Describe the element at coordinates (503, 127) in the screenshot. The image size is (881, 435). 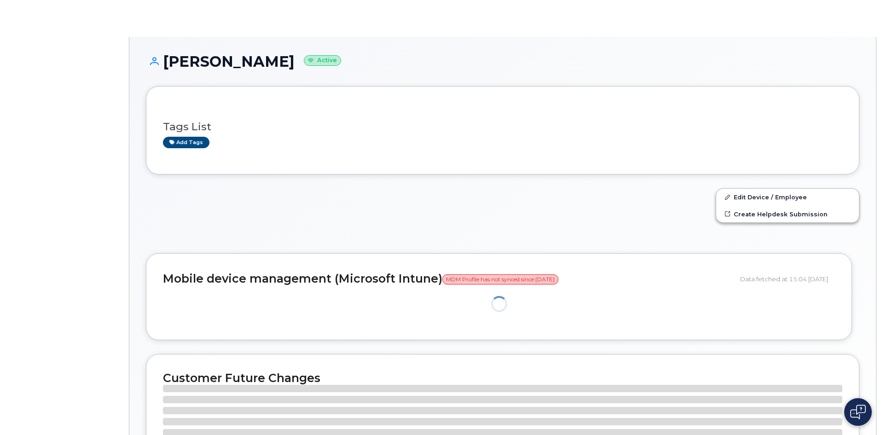
I see `h3: Tags List` at that location.